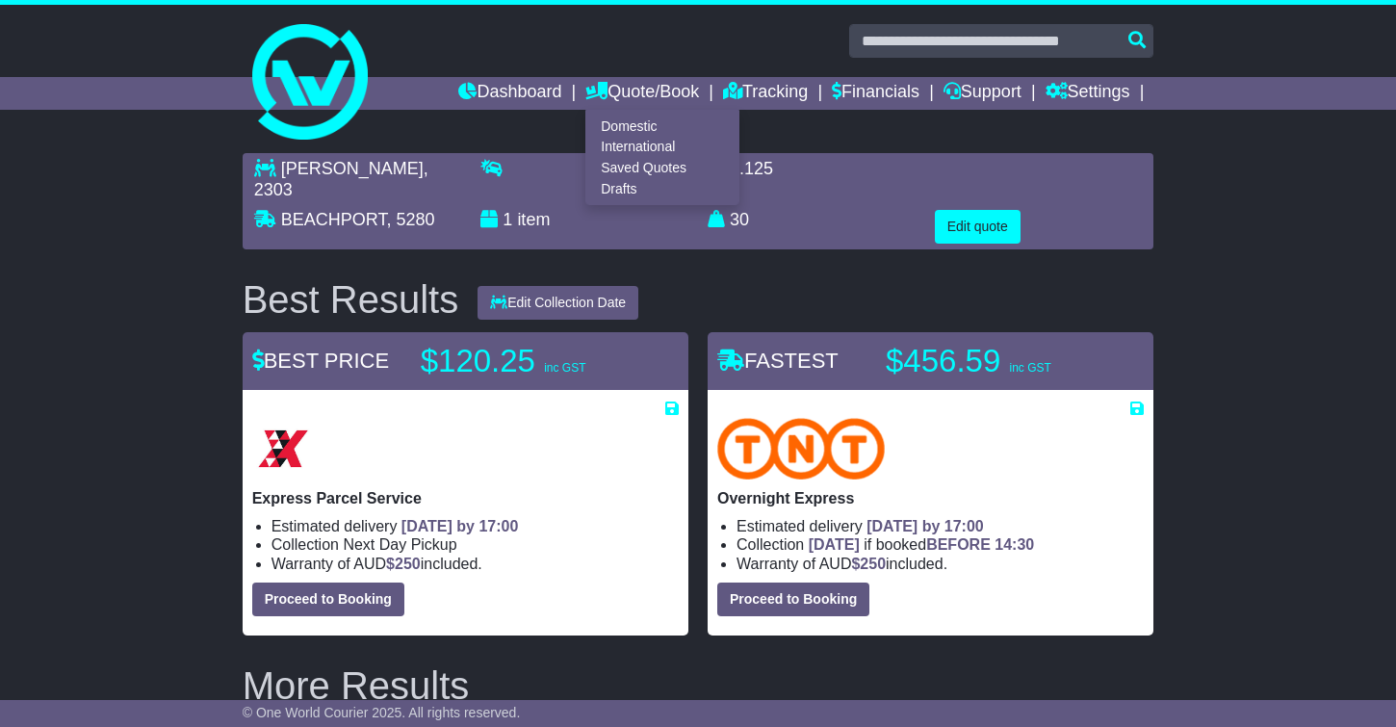  I want to click on img: Border Express: Express Parcel Service, so click(283, 449).